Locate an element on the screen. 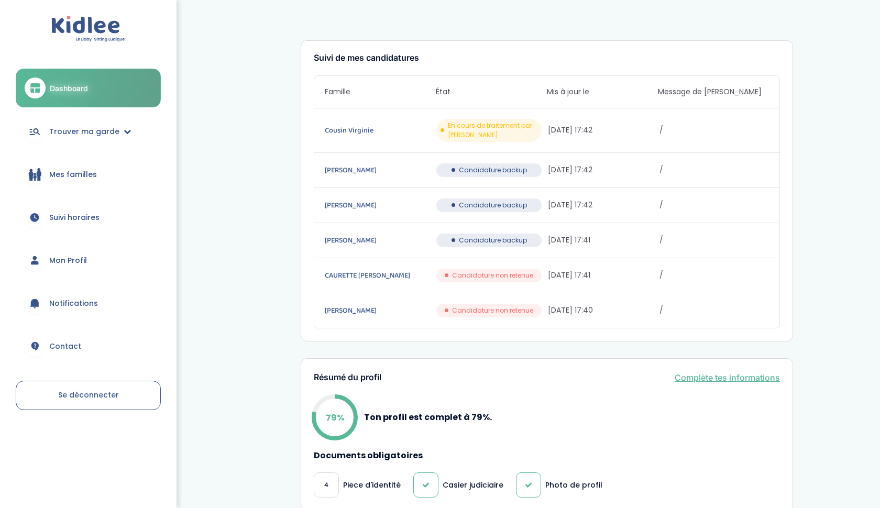 Image resolution: width=880 pixels, height=508 pixels. img: logo.svg is located at coordinates (88, 29).